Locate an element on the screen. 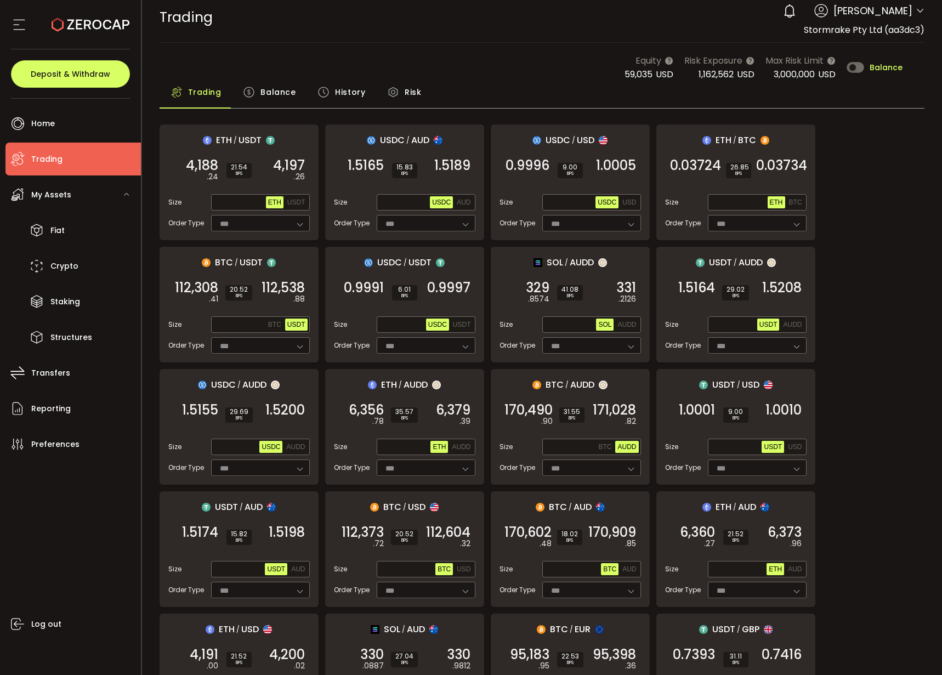  span: Transfers is located at coordinates (50, 373).